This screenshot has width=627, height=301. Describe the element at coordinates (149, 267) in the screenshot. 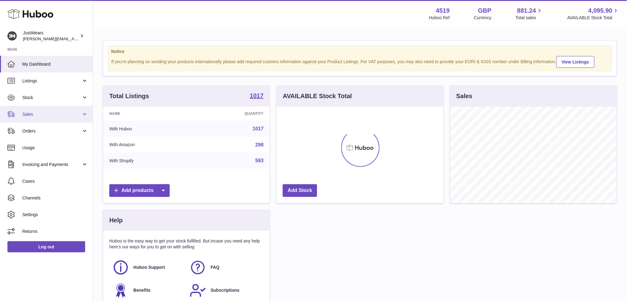

I see `span: Huboo Support` at that location.